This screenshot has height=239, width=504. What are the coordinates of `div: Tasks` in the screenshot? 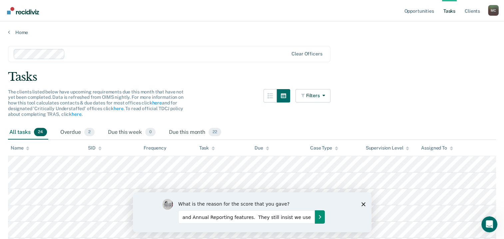 It's located at (252, 77).